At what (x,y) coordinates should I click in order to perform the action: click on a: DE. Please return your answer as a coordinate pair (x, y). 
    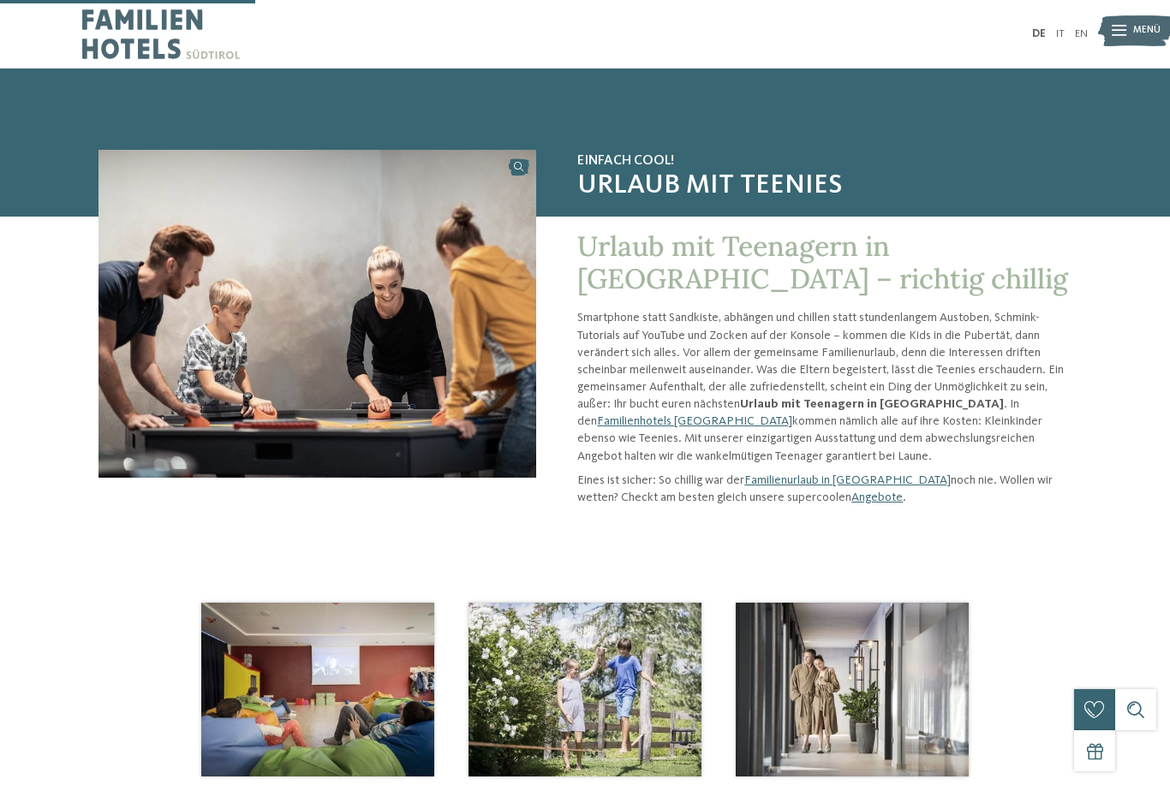
    Looking at the image, I should click on (1039, 33).